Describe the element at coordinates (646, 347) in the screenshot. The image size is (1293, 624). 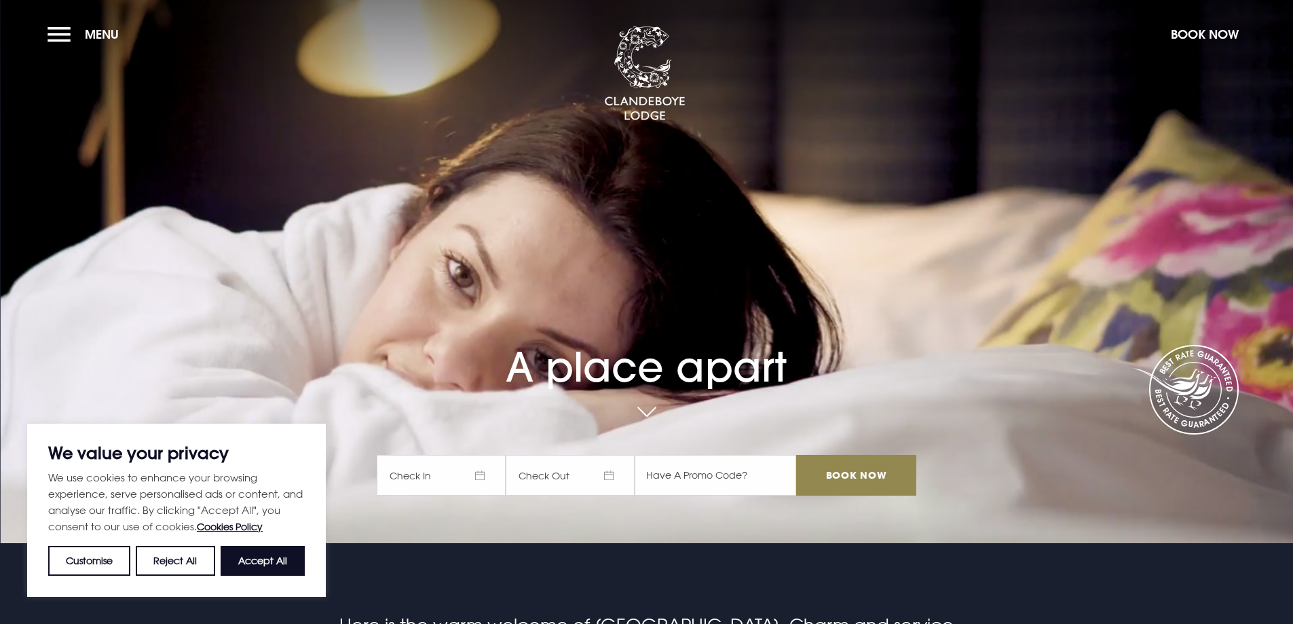
I see `h1: A place apart` at that location.